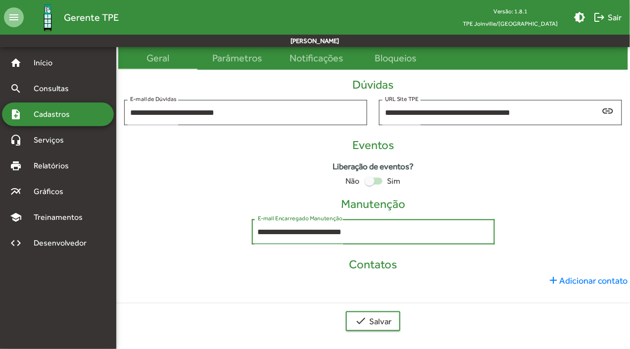 Image resolution: width=630 pixels, height=349 pixels. Describe the element at coordinates (16, 140) in the screenshot. I see `mat-icon: headset_mic` at that location.